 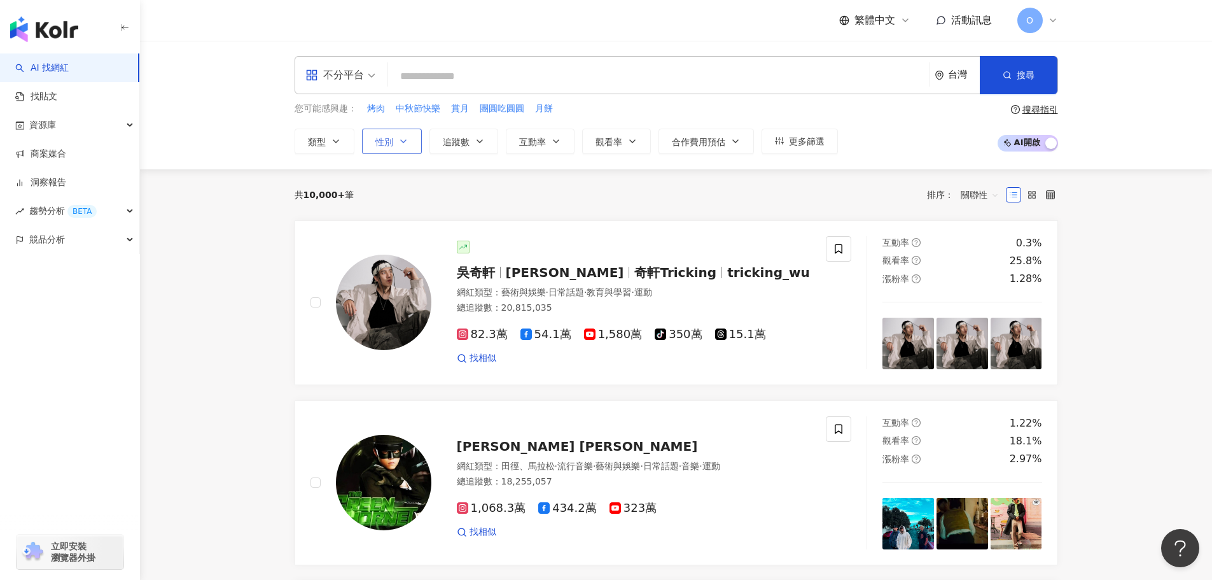 I want to click on span: 吳奇軒, so click(x=476, y=272).